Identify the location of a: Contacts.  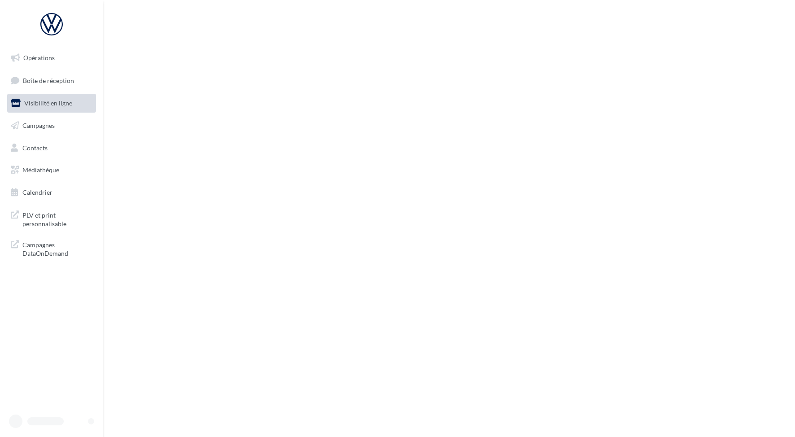
(52, 148).